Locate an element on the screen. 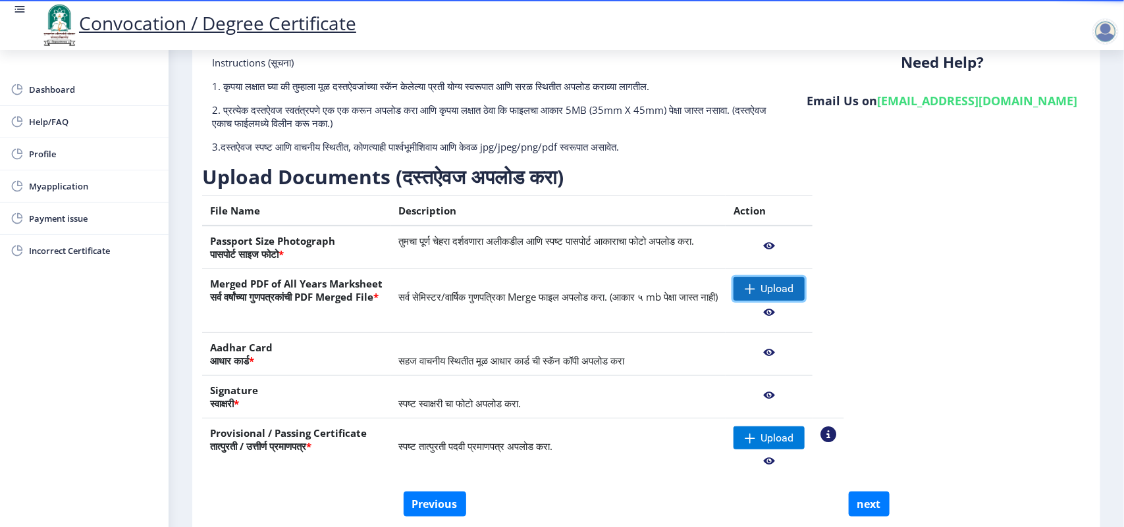 The height and width of the screenshot is (527, 1124). th: Signature स्वाक्षरी is located at coordinates (296, 396).